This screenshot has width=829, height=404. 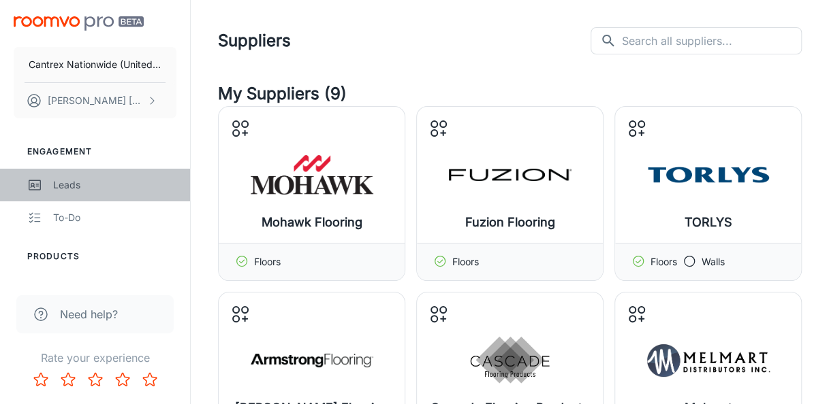 I want to click on img: Roomvo PRO Beta, so click(x=78, y=23).